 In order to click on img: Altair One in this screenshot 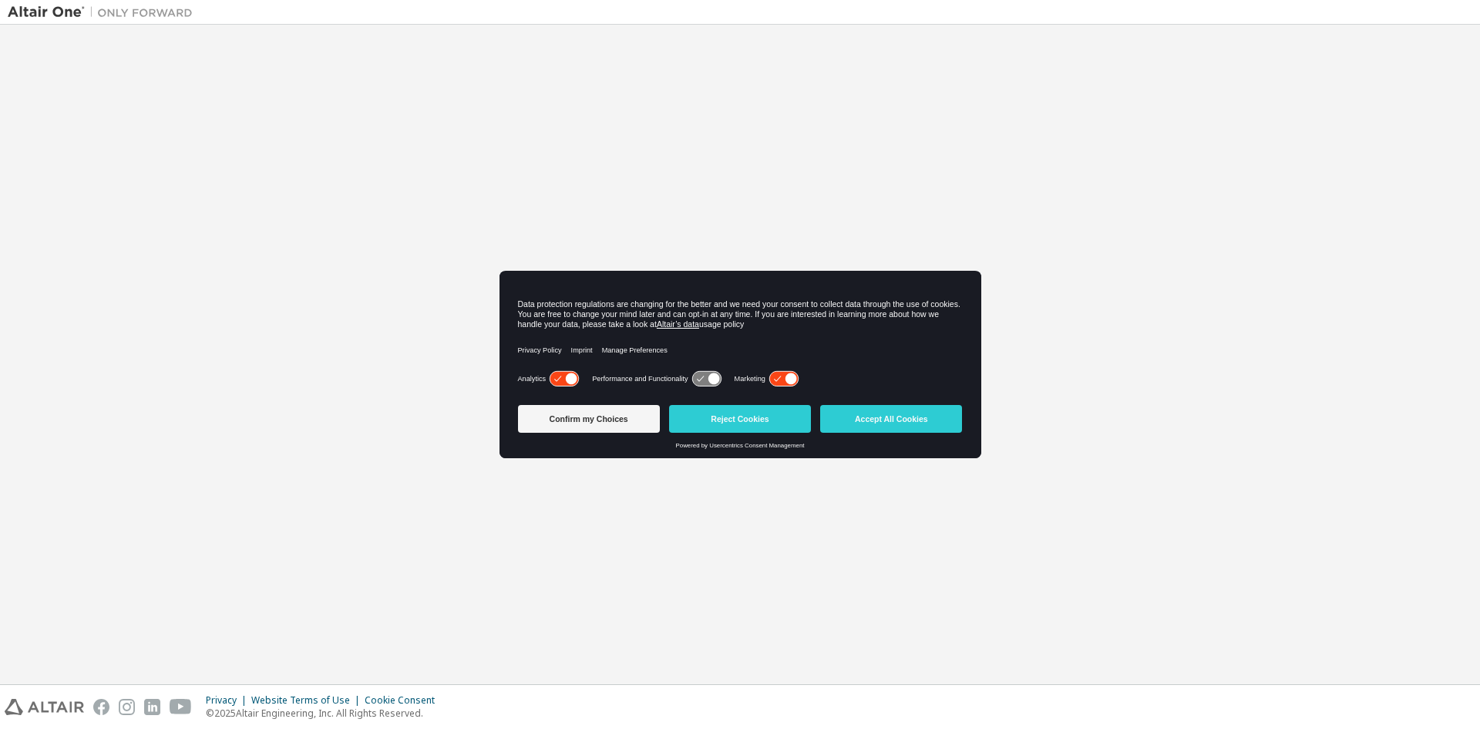, I will do `click(104, 12)`.